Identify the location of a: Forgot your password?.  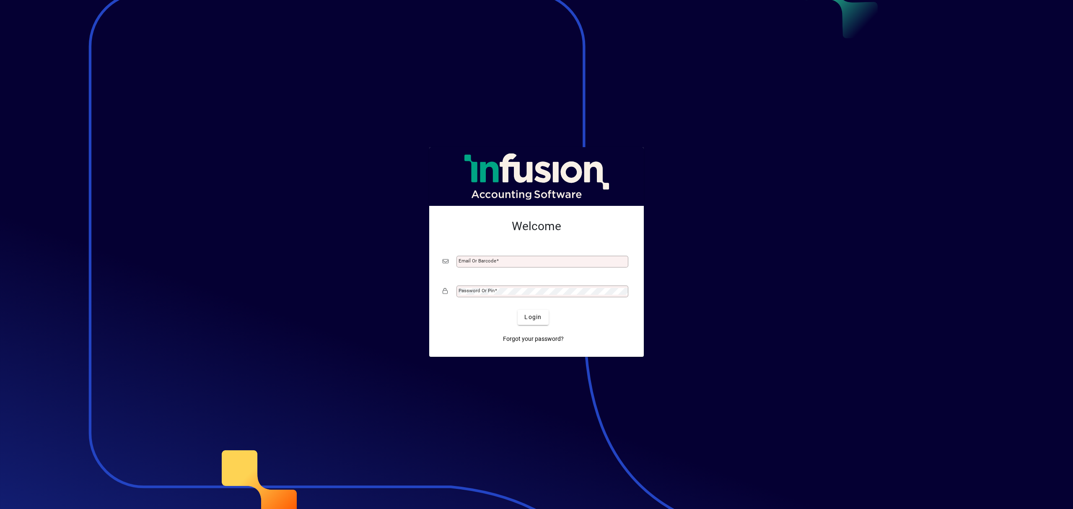
(533, 339).